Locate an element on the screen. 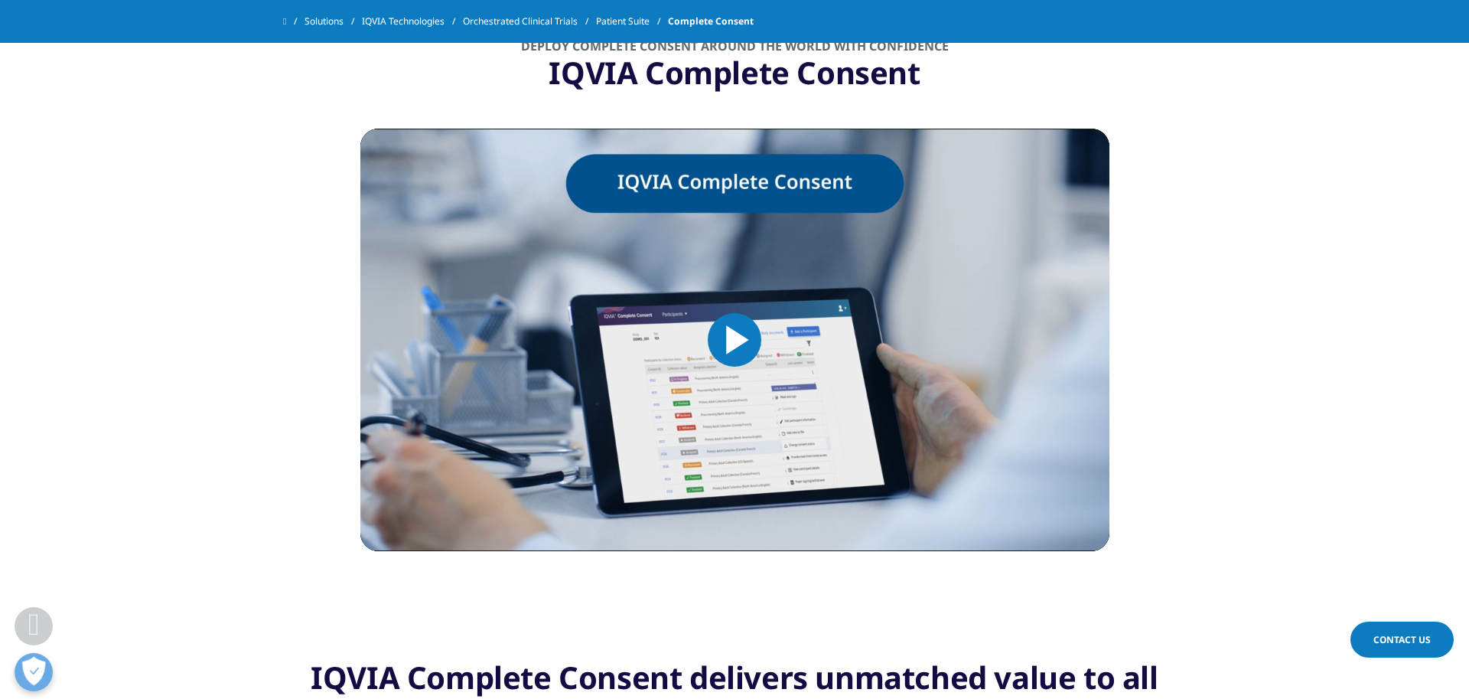 The image size is (1469, 699). span: Contact Us is located at coordinates (1402, 639).